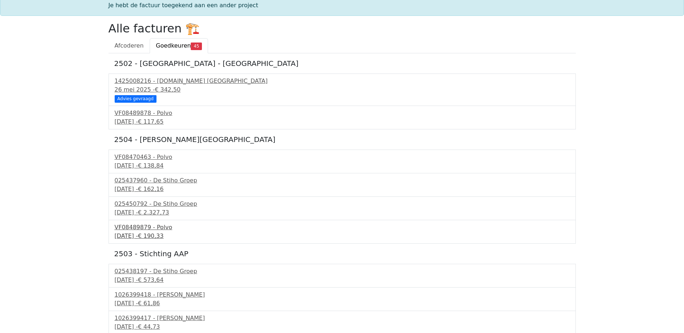 Image resolution: width=684 pixels, height=333 pixels. Describe the element at coordinates (150, 189) in the screenshot. I see `span: € 162,16` at that location.